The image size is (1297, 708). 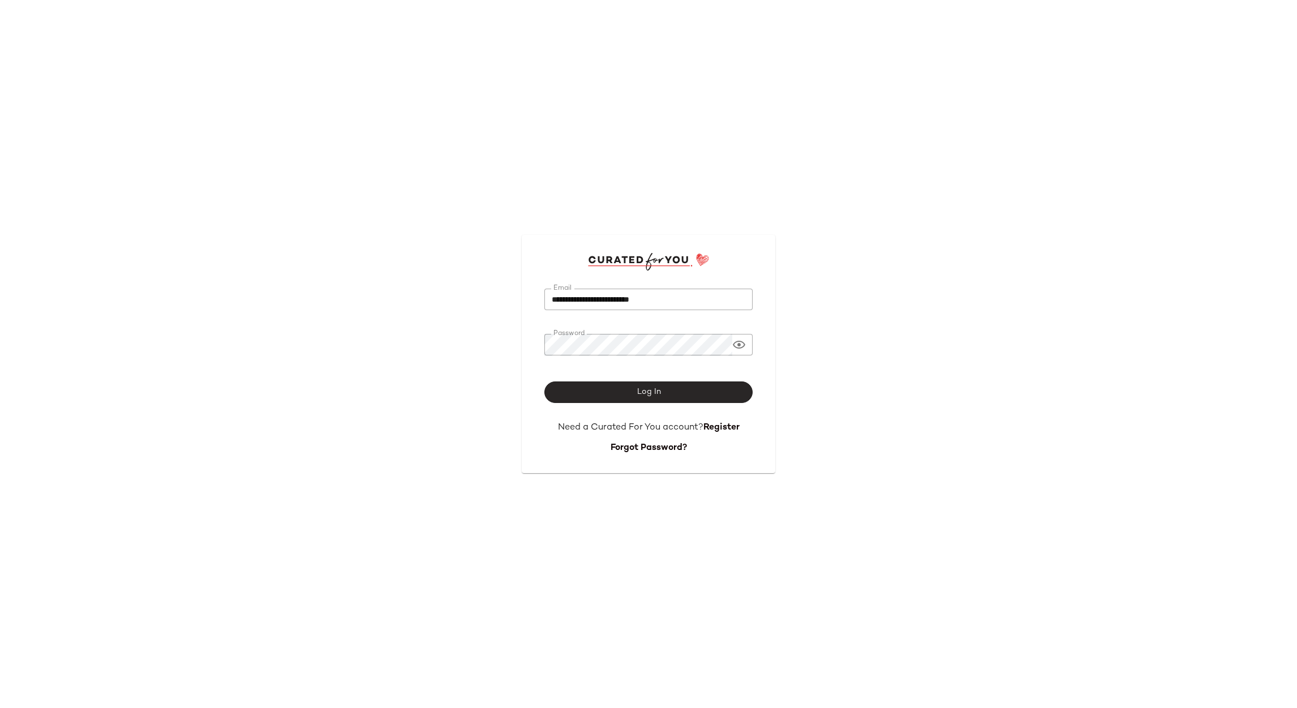 I want to click on a: Register, so click(x=722, y=427).